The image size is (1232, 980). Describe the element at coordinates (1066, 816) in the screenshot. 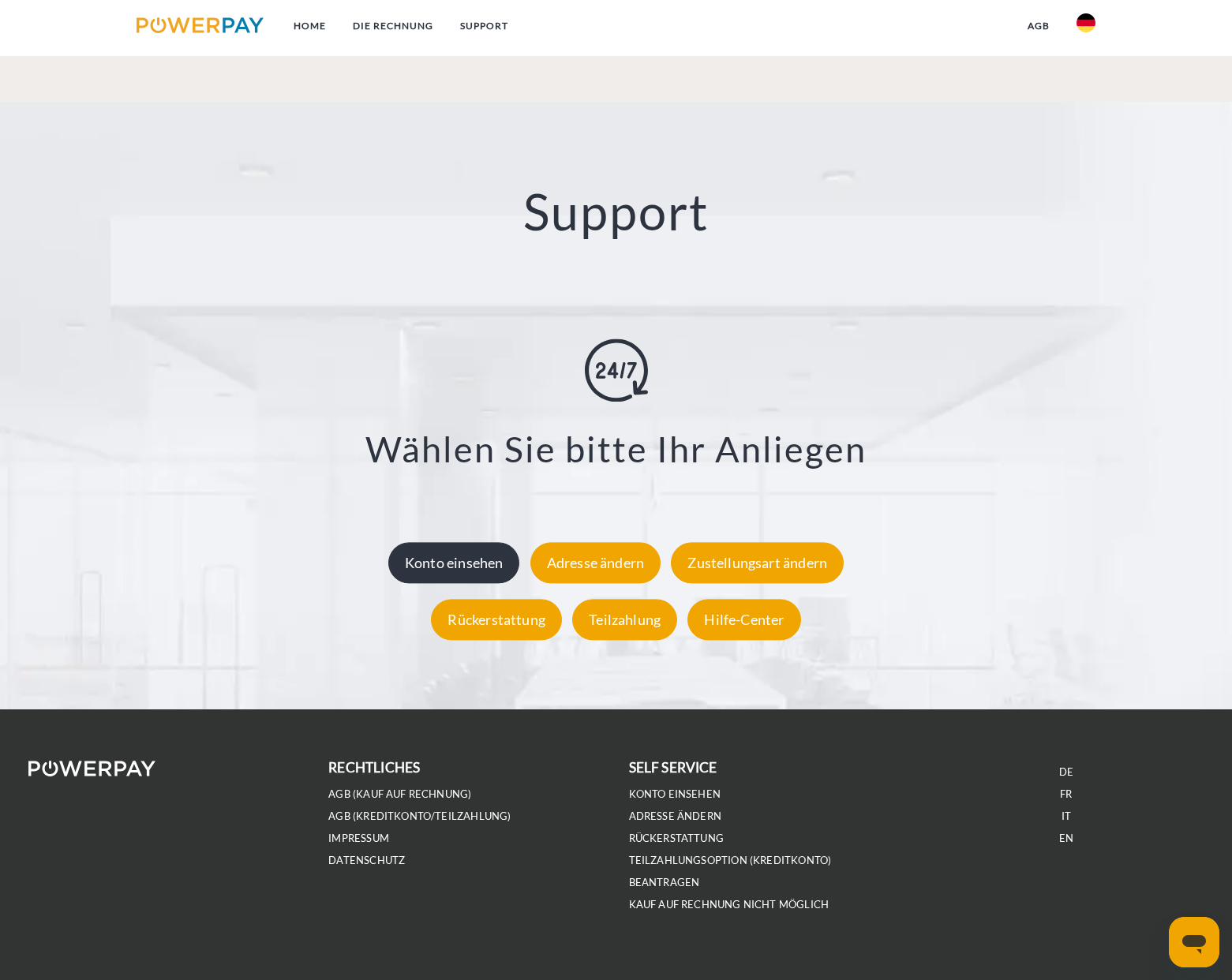

I see `a: IT` at that location.